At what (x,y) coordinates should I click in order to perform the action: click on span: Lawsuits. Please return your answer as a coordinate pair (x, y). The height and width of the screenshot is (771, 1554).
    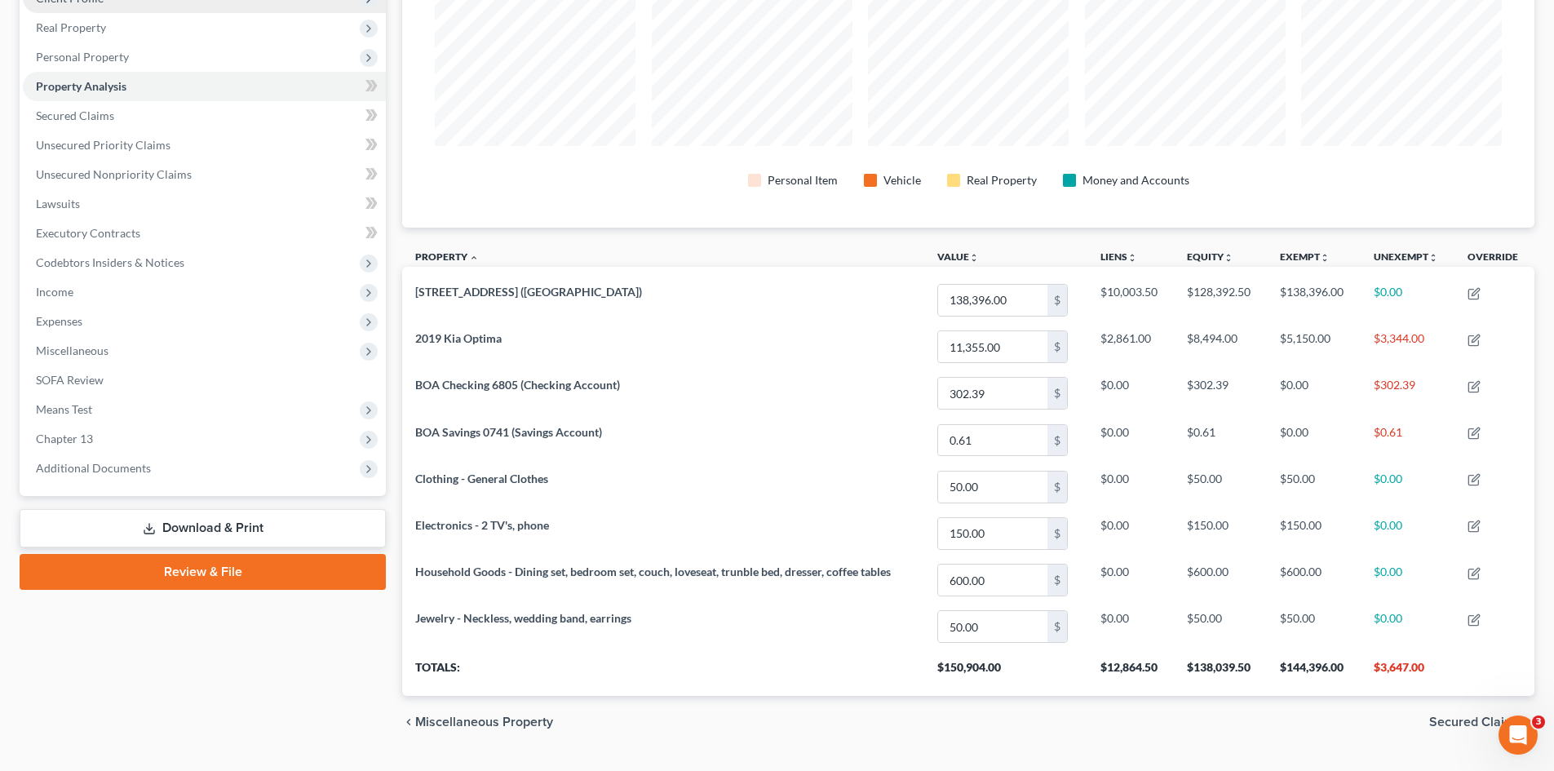
    Looking at the image, I should click on (58, 203).